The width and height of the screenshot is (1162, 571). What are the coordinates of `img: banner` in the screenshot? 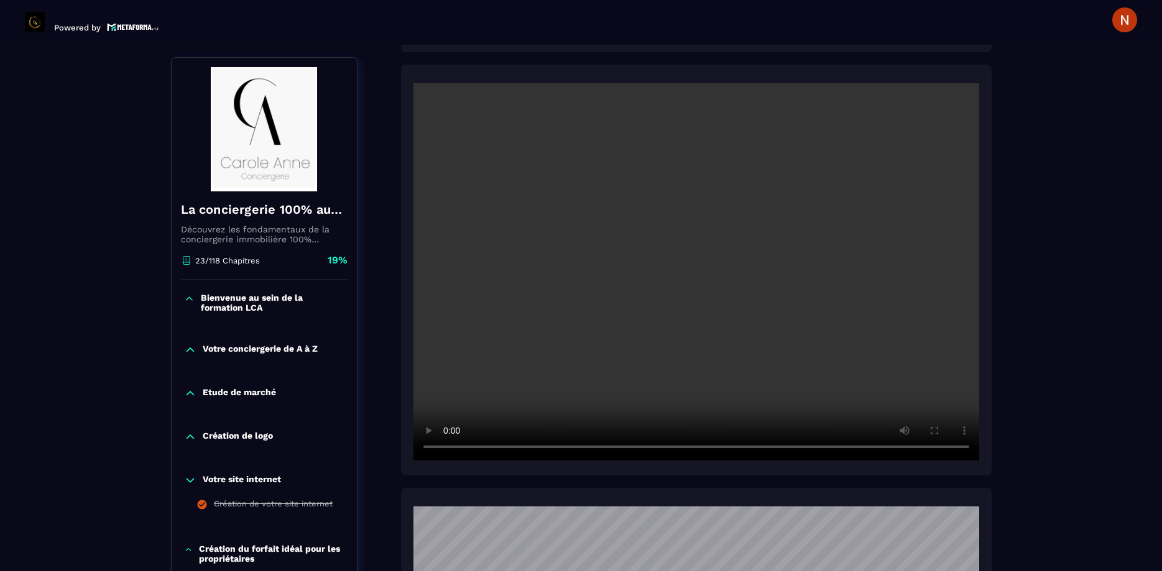 It's located at (264, 129).